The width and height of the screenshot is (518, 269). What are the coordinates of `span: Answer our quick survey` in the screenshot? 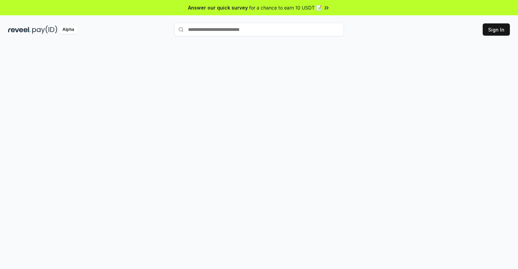 It's located at (218, 7).